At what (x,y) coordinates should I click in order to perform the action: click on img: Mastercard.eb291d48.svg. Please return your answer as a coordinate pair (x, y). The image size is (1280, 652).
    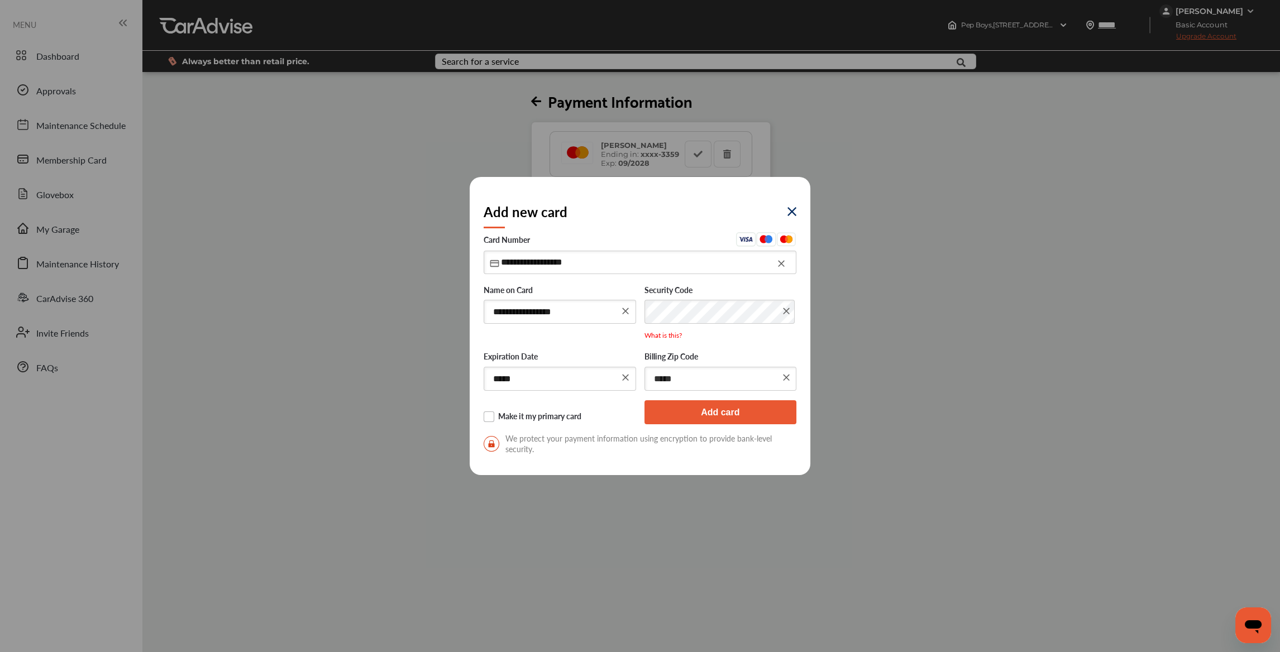
    Looking at the image, I should click on (787, 239).